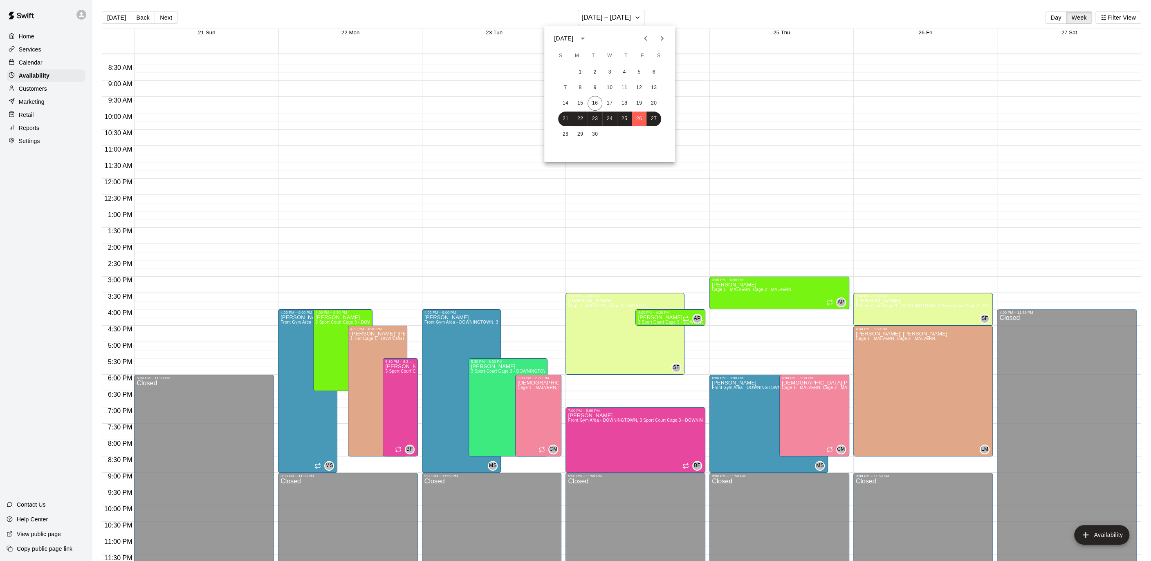 Image resolution: width=1151 pixels, height=561 pixels. What do you see at coordinates (642, 56) in the screenshot?
I see `span: Friday` at bounding box center [642, 56].